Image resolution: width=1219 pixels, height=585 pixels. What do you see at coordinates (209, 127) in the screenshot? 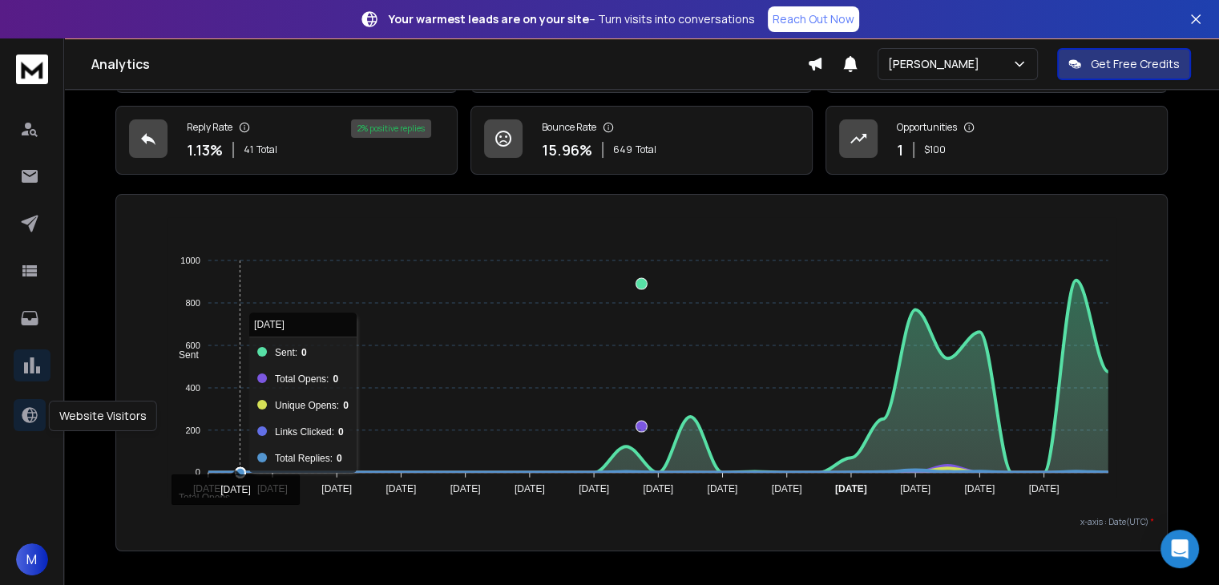
I see `p: Reply Rate` at bounding box center [209, 127].